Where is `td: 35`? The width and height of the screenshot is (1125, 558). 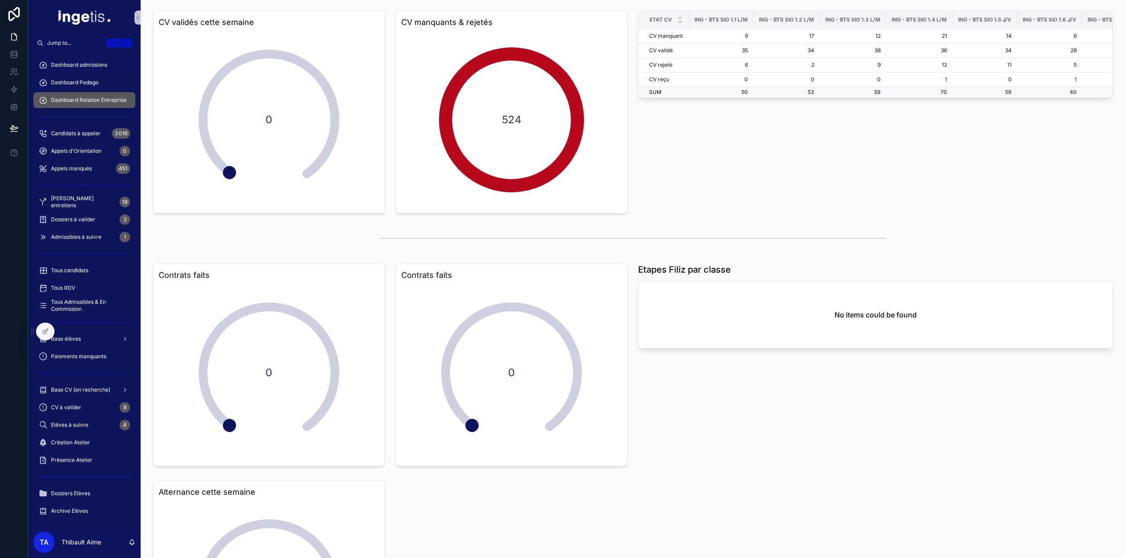 td: 35 is located at coordinates (721, 51).